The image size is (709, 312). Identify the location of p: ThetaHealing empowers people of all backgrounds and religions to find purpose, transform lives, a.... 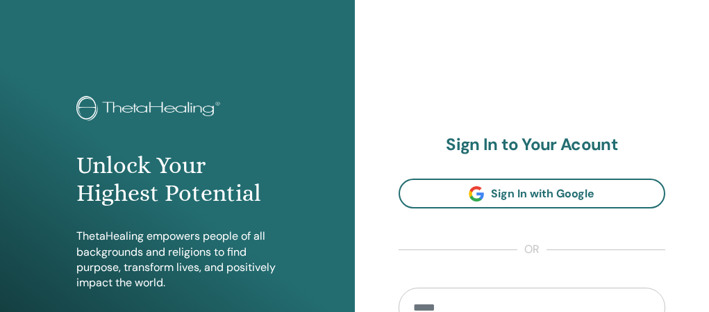
(177, 260).